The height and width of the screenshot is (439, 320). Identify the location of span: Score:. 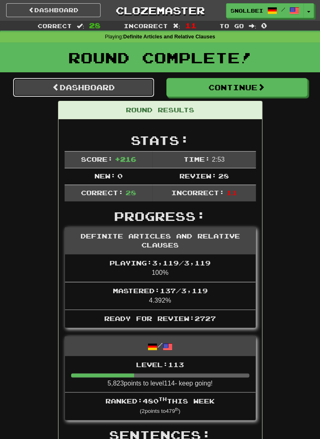
(97, 159).